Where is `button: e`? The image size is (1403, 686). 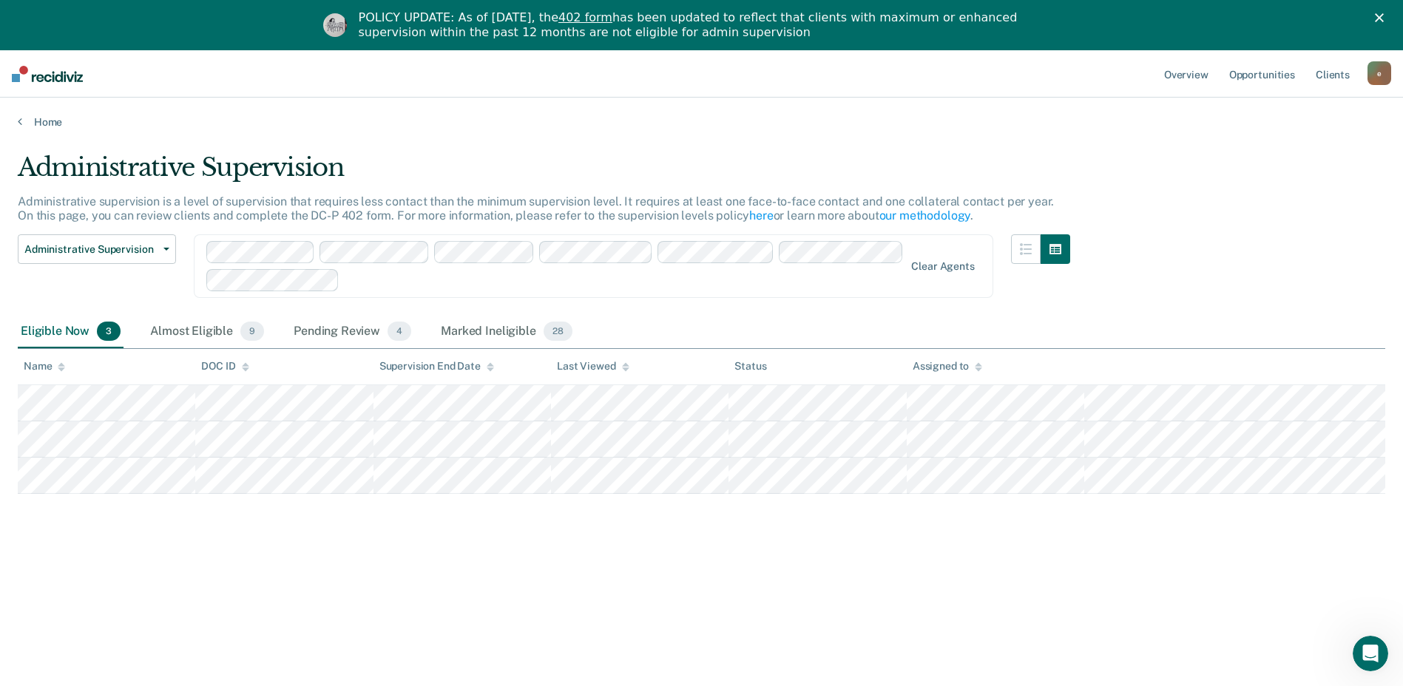
button: e is located at coordinates (1379, 73).